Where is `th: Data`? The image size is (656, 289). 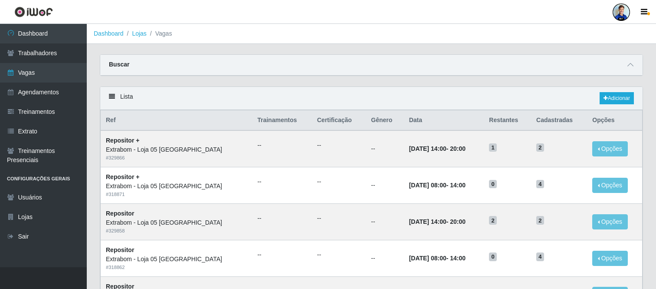 th: Data is located at coordinates (444, 120).